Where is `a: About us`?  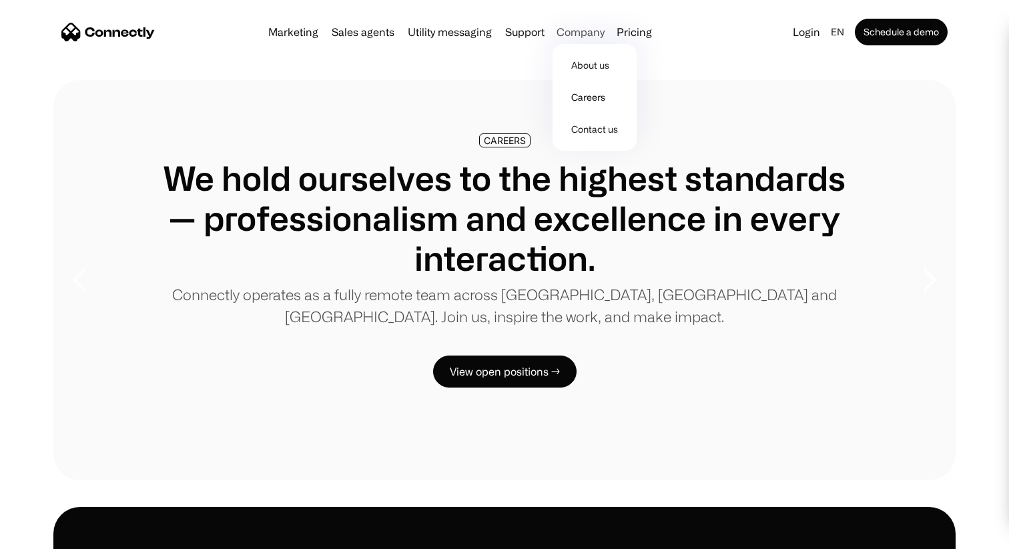
a: About us is located at coordinates (595, 65).